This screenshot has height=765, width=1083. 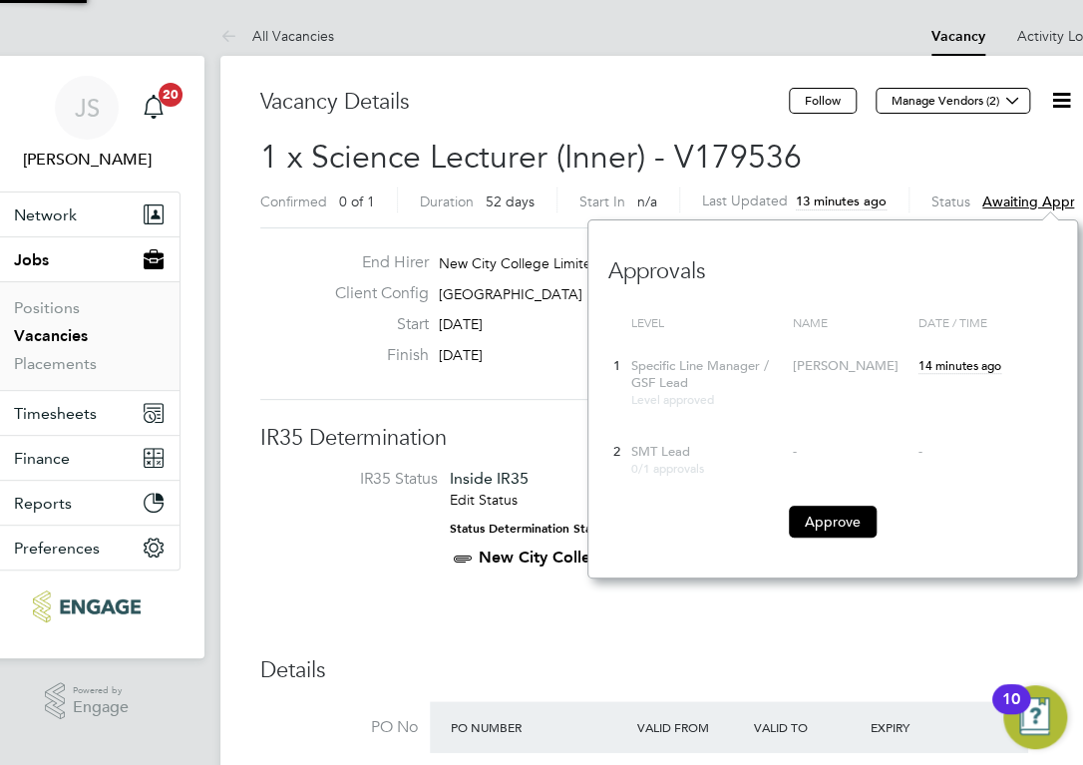 What do you see at coordinates (339, 727) in the screenshot?
I see `label: PO No` at bounding box center [339, 727].